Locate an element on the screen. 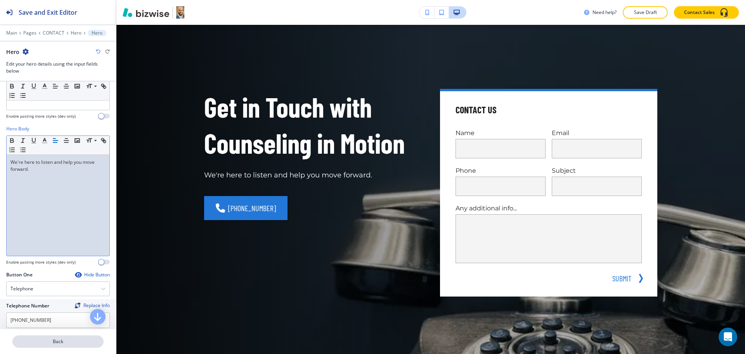 Image resolution: width=745 pixels, height=354 pixels. button: ReplaceReplace Info is located at coordinates (92, 305).